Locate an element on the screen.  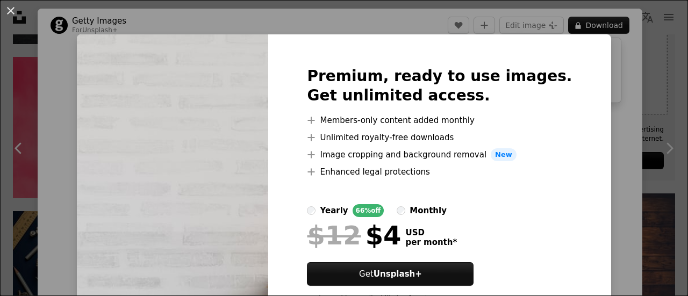
div: yearly is located at coordinates (334, 211).